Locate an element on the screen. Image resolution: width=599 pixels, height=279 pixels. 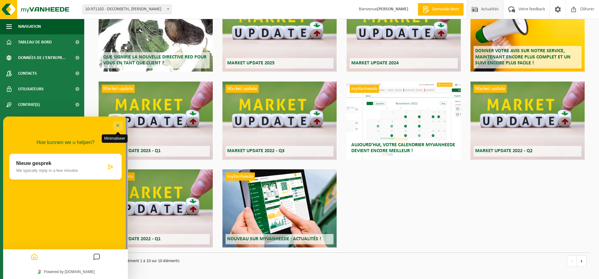
span: Contacts is located at coordinates (27, 73).